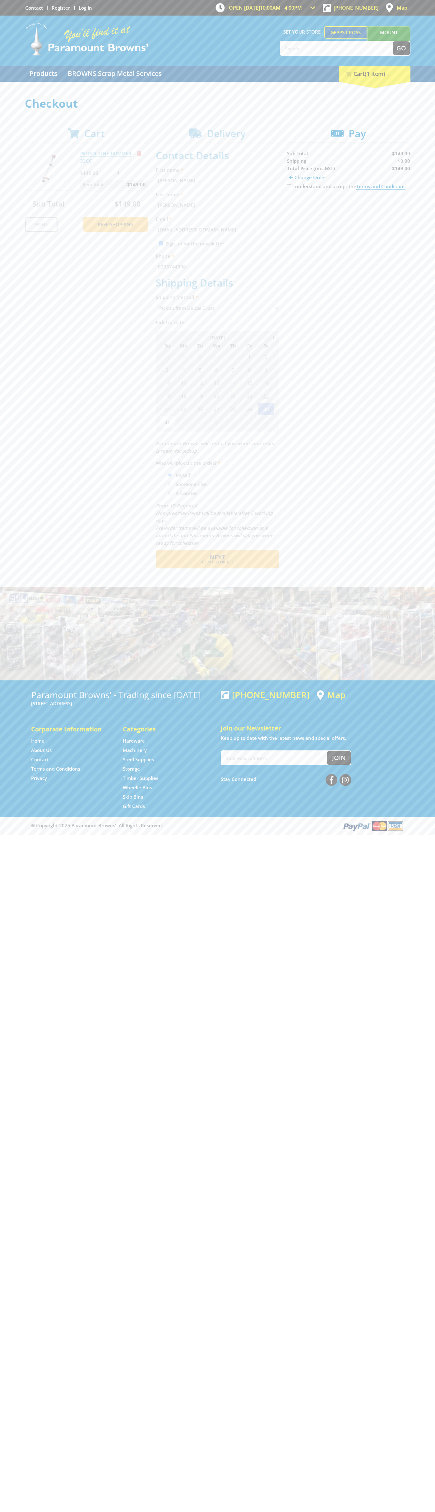 The width and height of the screenshot is (435, 1512). I want to click on h5: Corporate Information, so click(71, 729).